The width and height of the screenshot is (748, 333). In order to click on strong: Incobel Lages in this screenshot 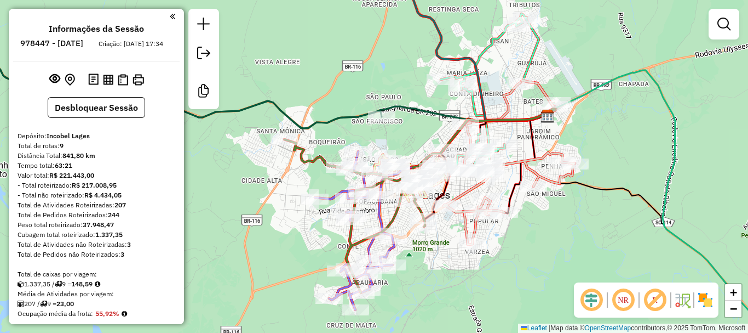, I will do `click(68, 135)`.